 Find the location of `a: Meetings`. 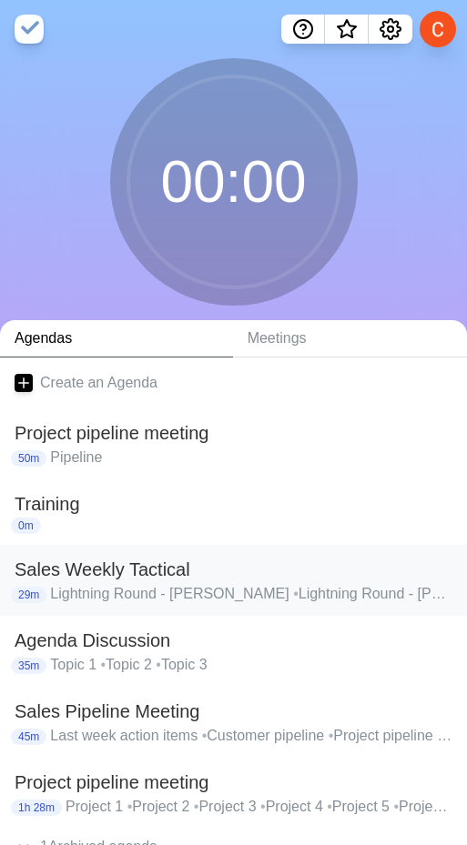

a: Meetings is located at coordinates (349, 338).